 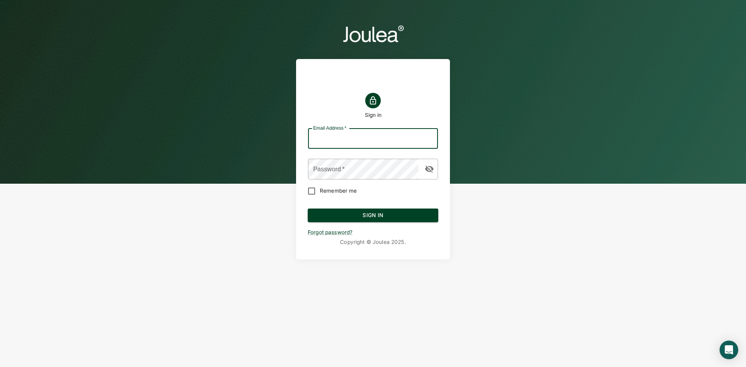 What do you see at coordinates (373, 115) in the screenshot?
I see `h1: Sign in` at bounding box center [373, 115].